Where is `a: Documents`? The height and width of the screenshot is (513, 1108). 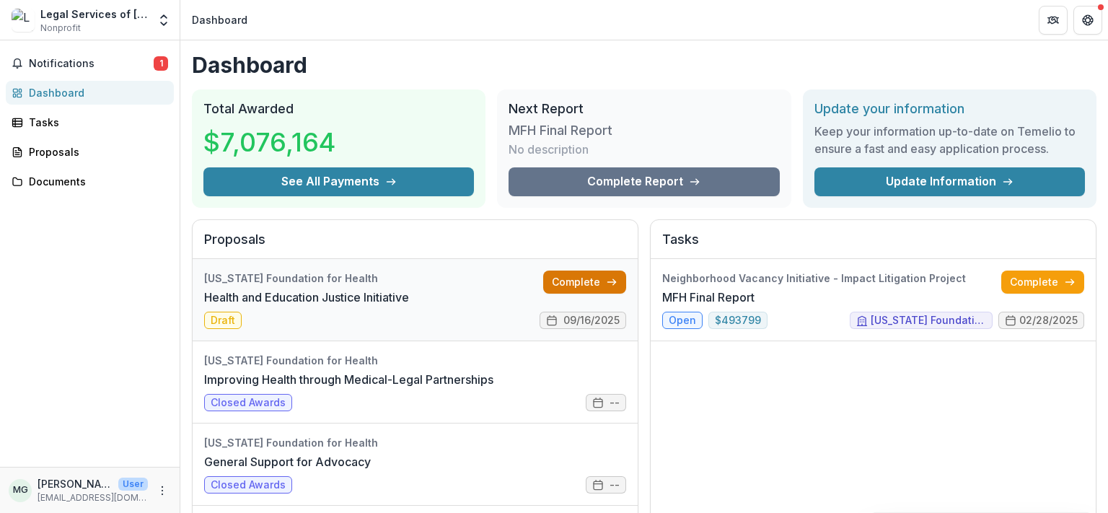
a: Documents is located at coordinates (89, 181).